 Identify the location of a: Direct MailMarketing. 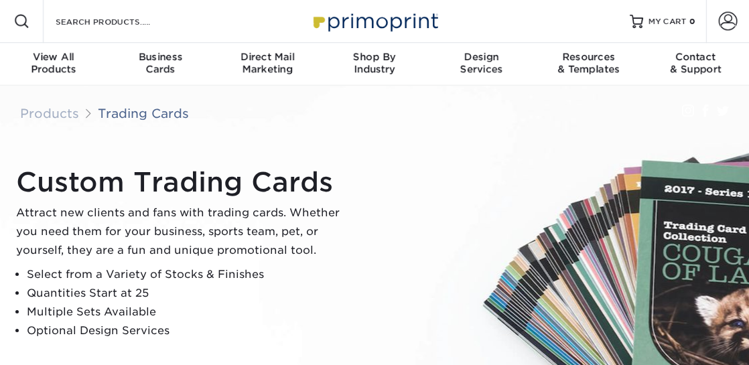
(267, 64).